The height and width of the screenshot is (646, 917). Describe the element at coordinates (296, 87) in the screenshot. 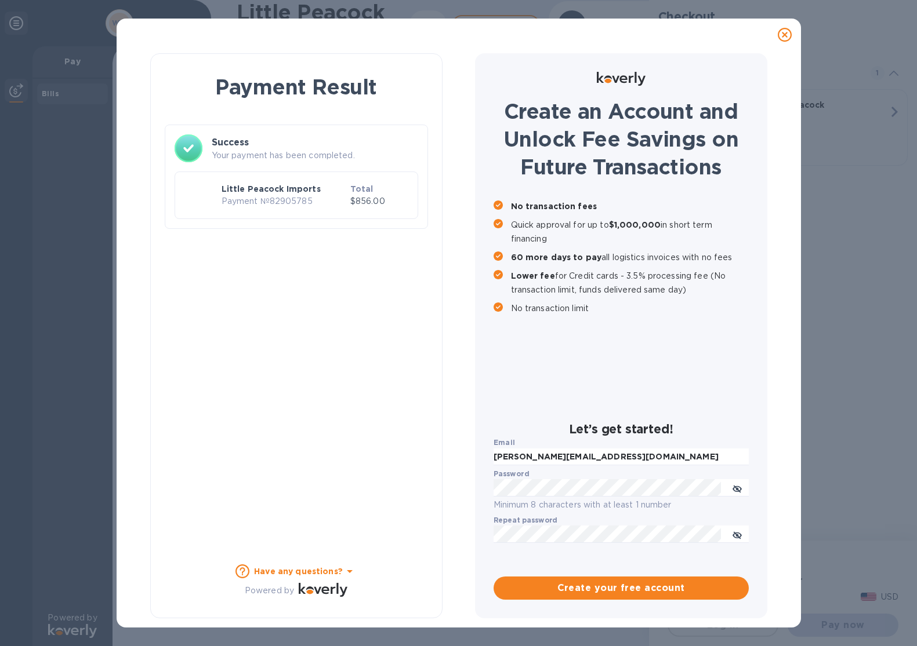

I see `h1: Payment Result` at that location.